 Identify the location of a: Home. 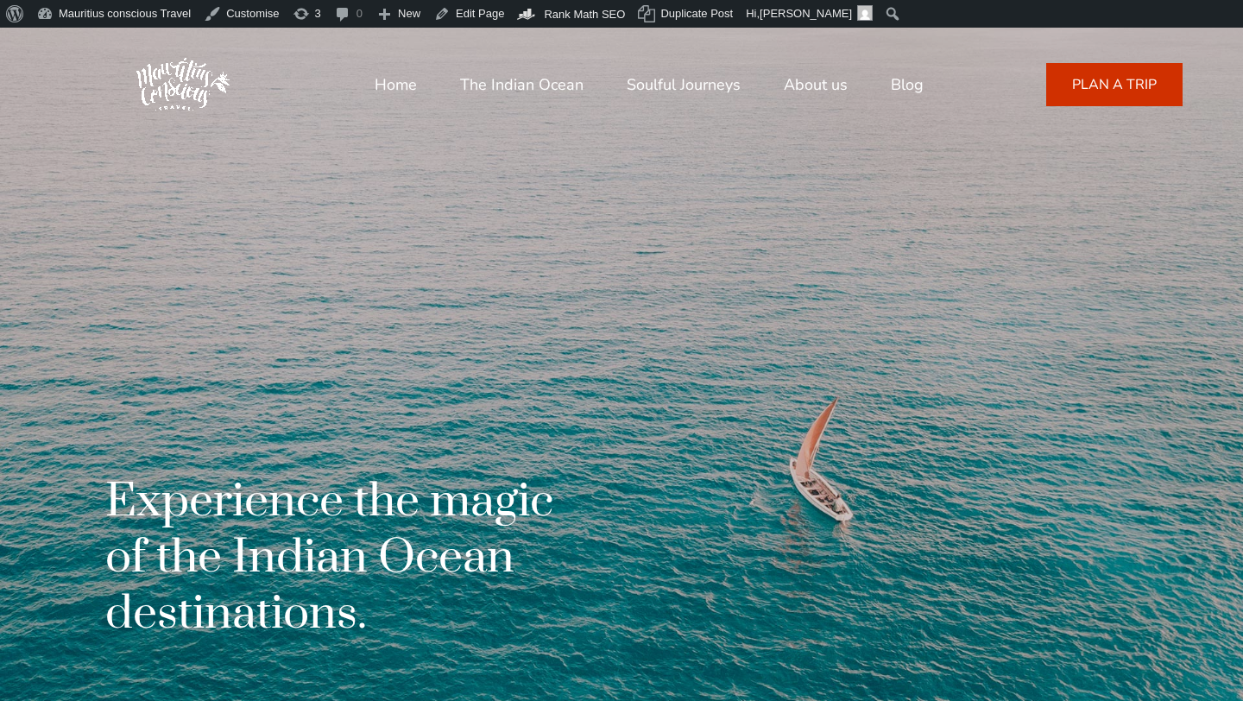
(395, 85).